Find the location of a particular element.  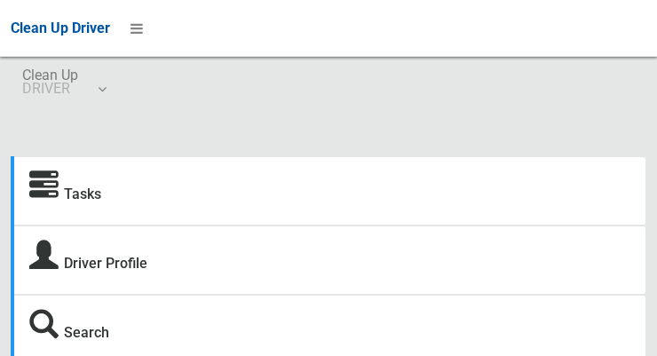

span: Clean Up Driver is located at coordinates (60, 28).